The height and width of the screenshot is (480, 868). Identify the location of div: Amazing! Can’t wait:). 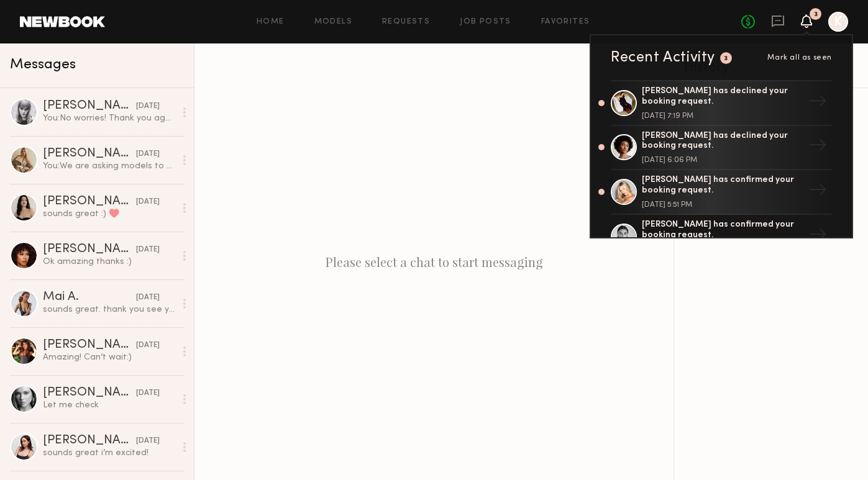
(109, 357).